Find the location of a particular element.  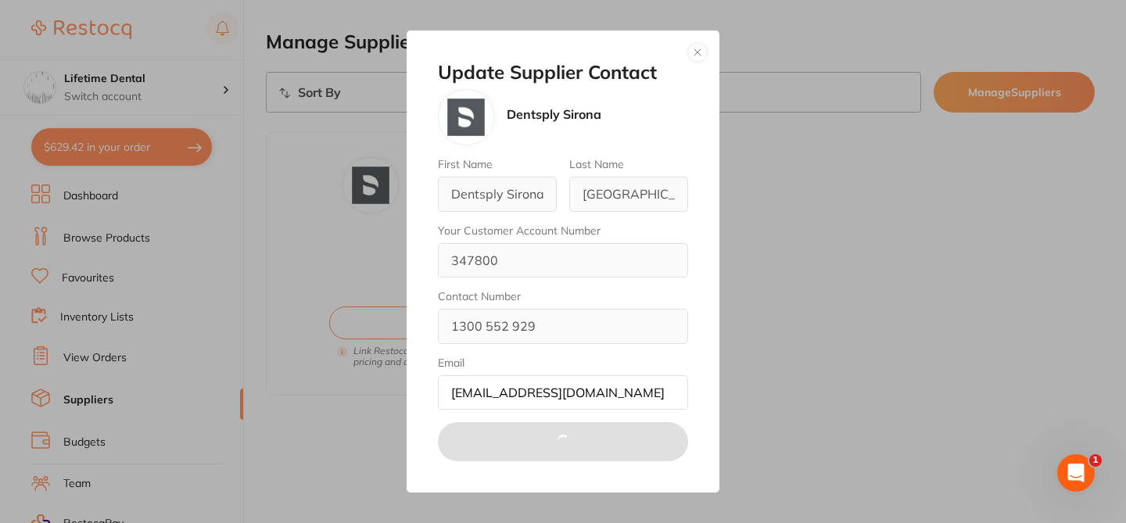

label: Email is located at coordinates (563, 363).